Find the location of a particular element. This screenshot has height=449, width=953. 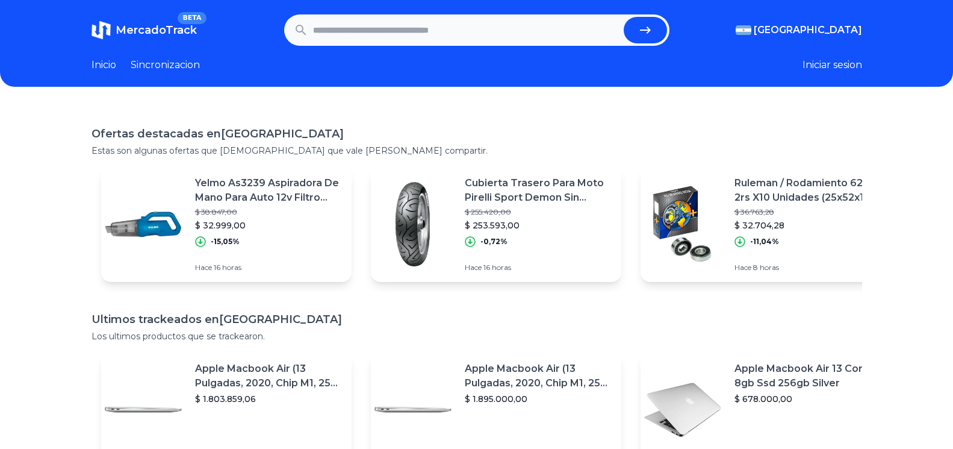

button: Iniciar sesion is located at coordinates (832, 65).